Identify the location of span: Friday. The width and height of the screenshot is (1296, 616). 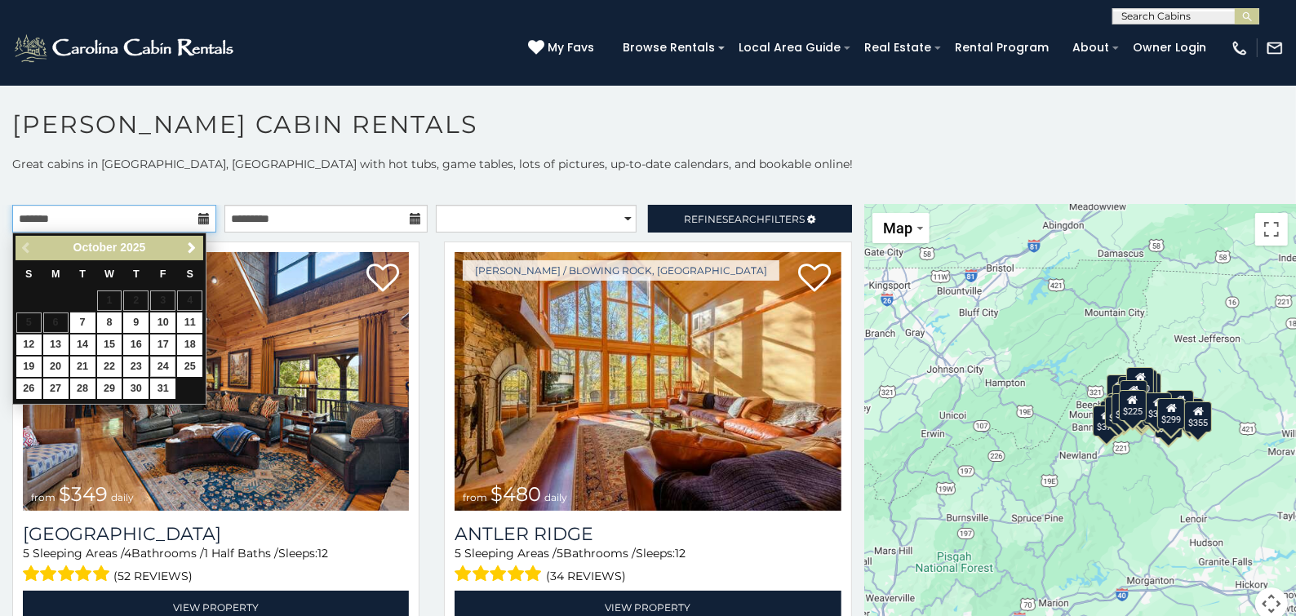
(163, 274).